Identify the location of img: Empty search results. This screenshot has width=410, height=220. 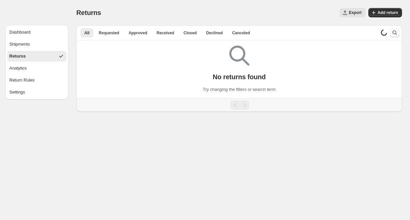
(239, 56).